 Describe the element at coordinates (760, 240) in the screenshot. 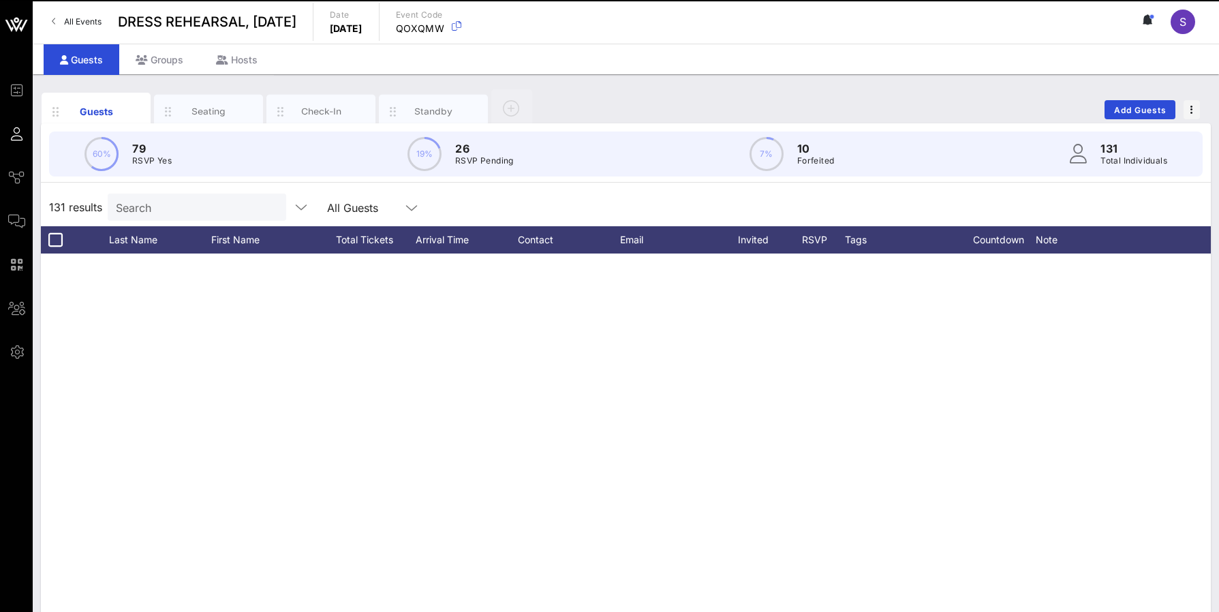

I see `div: Invited` at that location.